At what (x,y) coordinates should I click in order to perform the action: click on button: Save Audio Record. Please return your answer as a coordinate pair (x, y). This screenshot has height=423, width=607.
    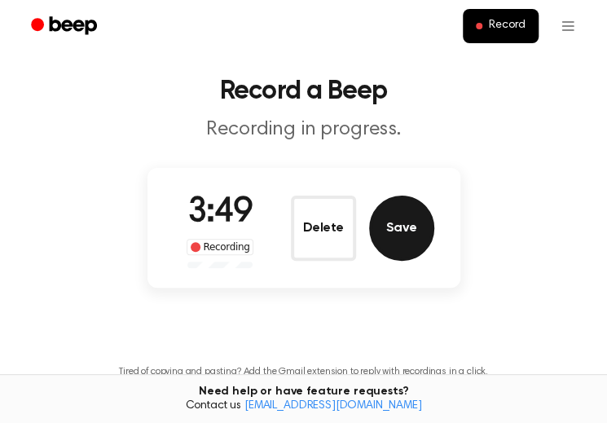
    Looking at the image, I should click on (401, 228).